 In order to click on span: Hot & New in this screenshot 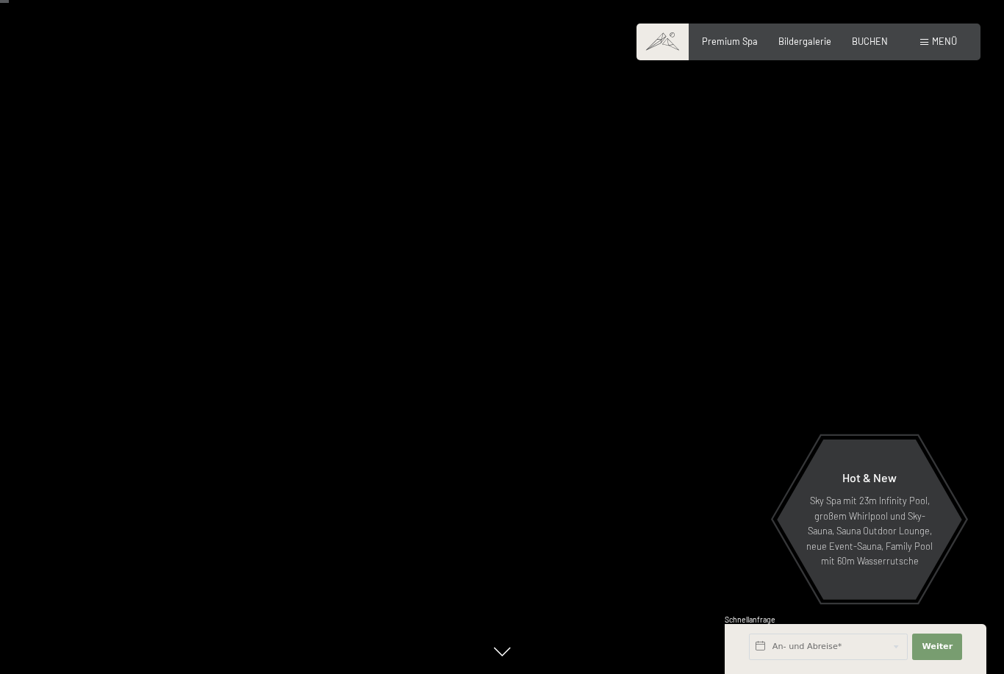, I will do `click(870, 477)`.